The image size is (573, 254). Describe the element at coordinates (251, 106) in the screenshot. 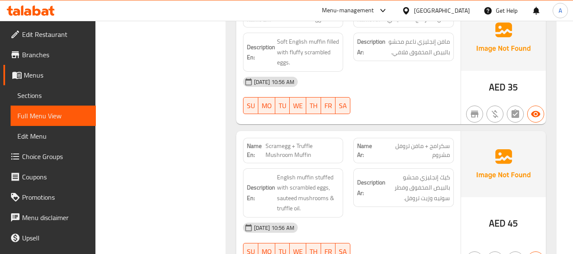

I see `span: SU` at that location.